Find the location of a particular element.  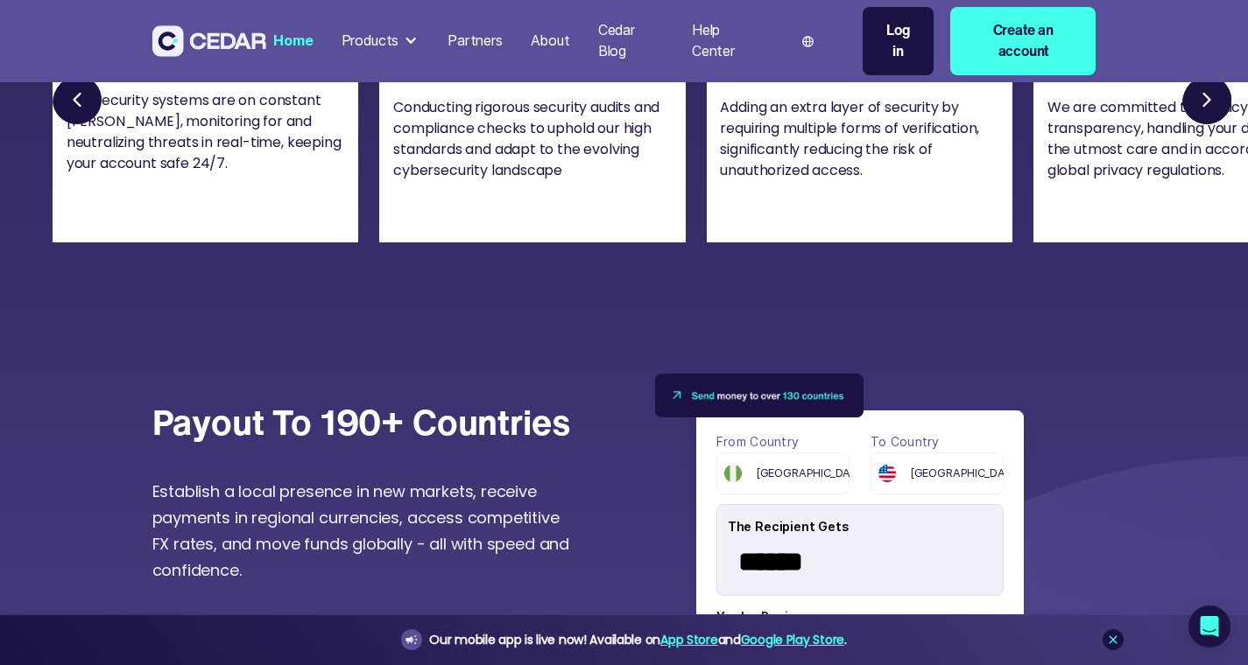

div: Payout to 190+ countries is located at coordinates (362, 423).